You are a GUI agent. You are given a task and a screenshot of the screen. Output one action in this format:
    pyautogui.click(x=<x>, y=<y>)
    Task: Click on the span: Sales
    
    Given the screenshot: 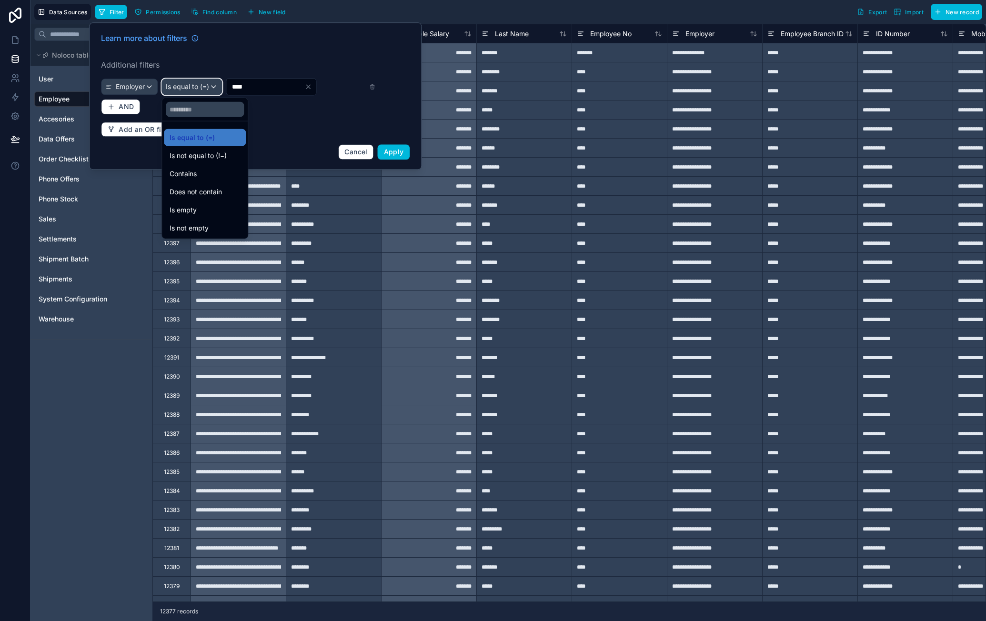 What is the action you would take?
    pyautogui.click(x=47, y=219)
    